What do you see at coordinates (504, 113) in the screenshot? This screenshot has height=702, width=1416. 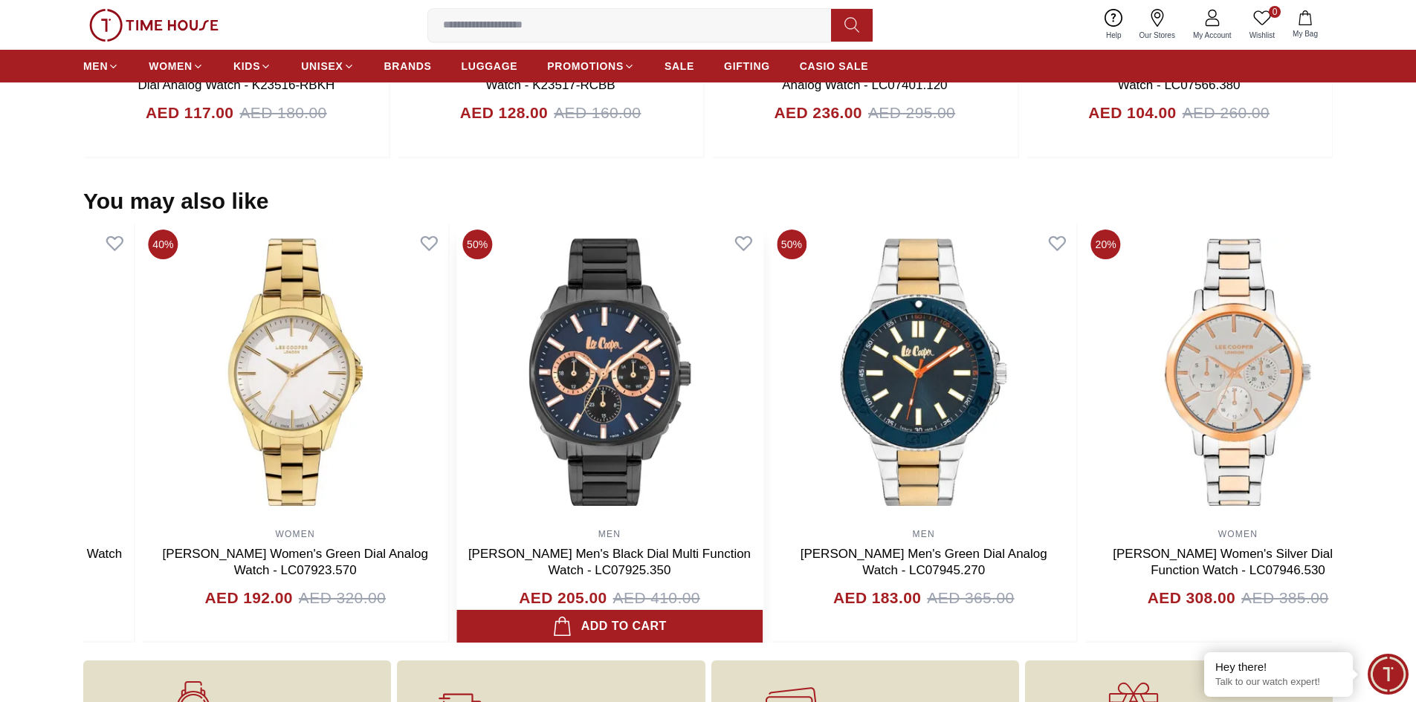 I see `h4: AED 128.00` at bounding box center [504, 113].